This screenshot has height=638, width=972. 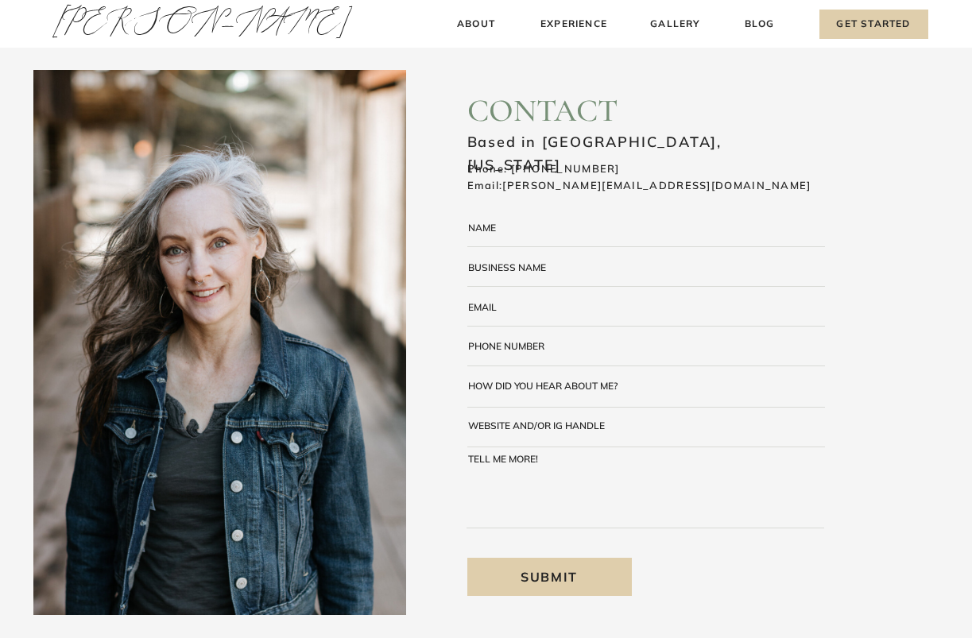 What do you see at coordinates (540, 425) in the screenshot?
I see `div: website and/or ig handle` at bounding box center [540, 425].